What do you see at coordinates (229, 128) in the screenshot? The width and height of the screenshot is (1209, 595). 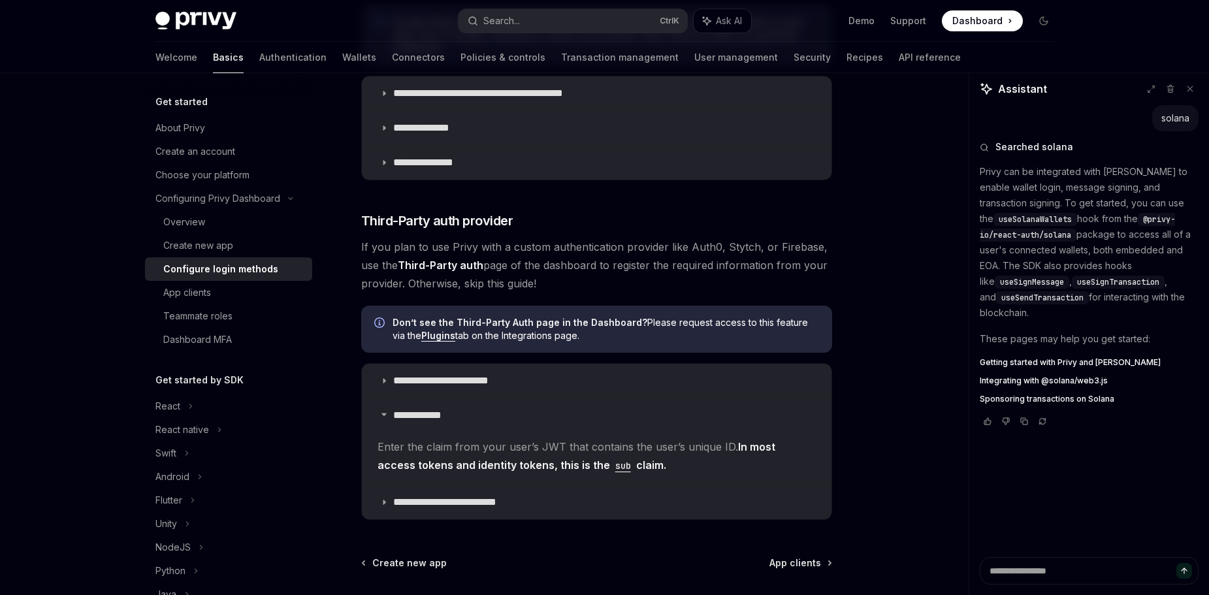 I see `a: About Privy` at bounding box center [229, 128].